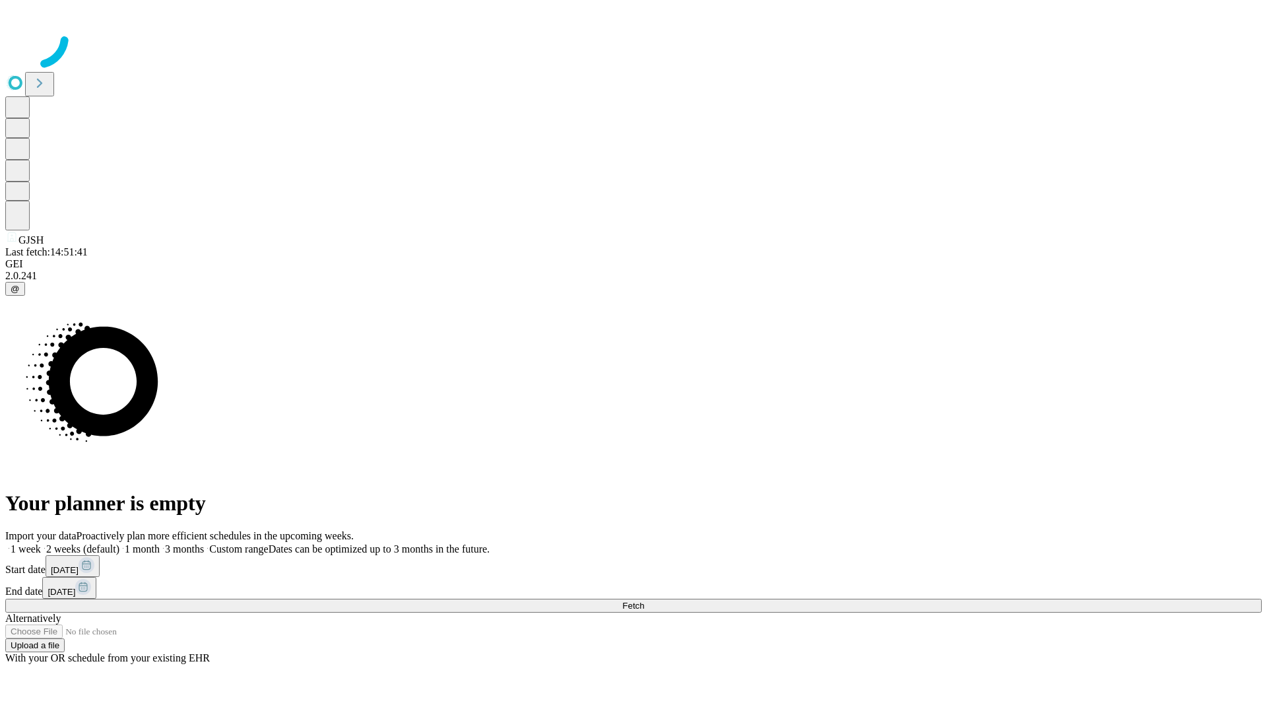 This screenshot has width=1267, height=713. I want to click on span: 1 month, so click(142, 548).